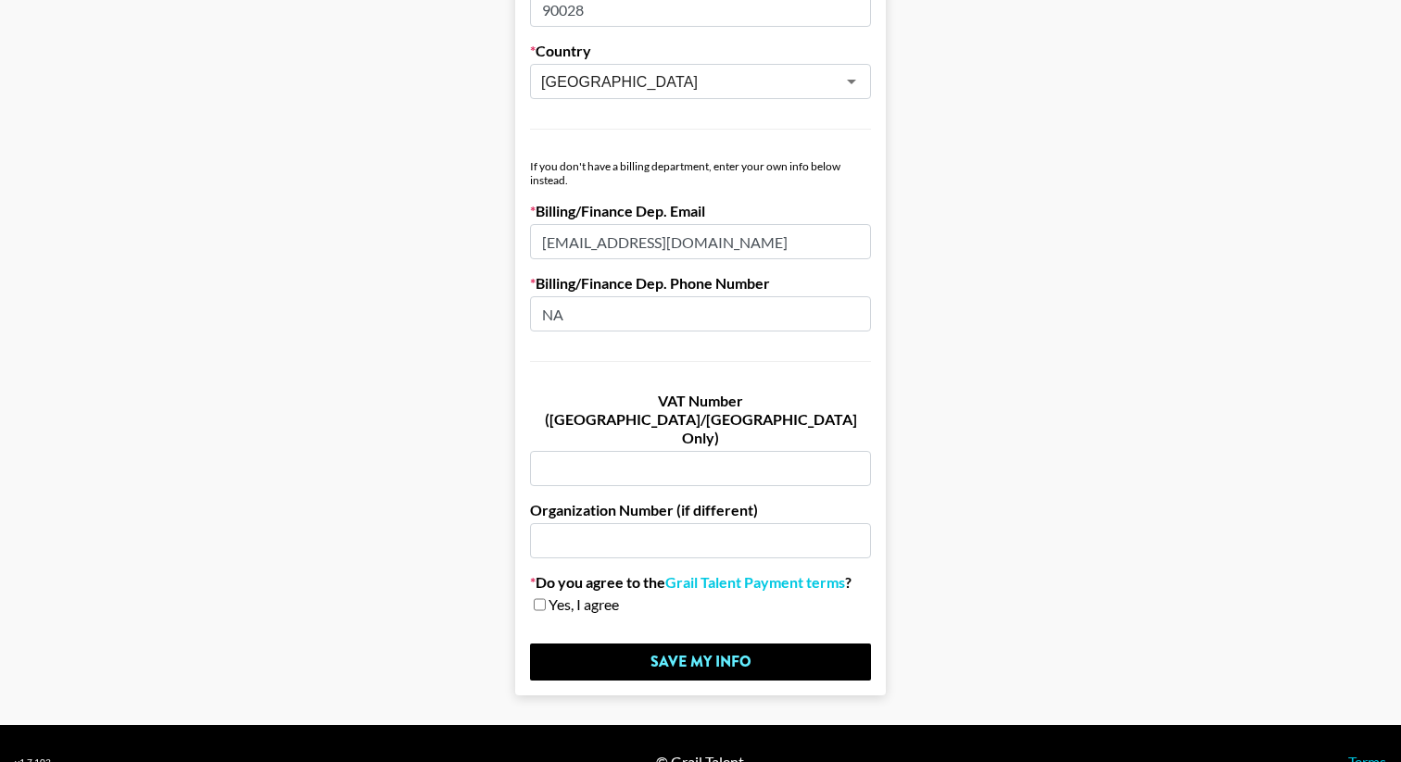 The height and width of the screenshot is (762, 1401). Describe the element at coordinates (700, 583) in the screenshot. I see `label: Do you agree to the ?` at that location.